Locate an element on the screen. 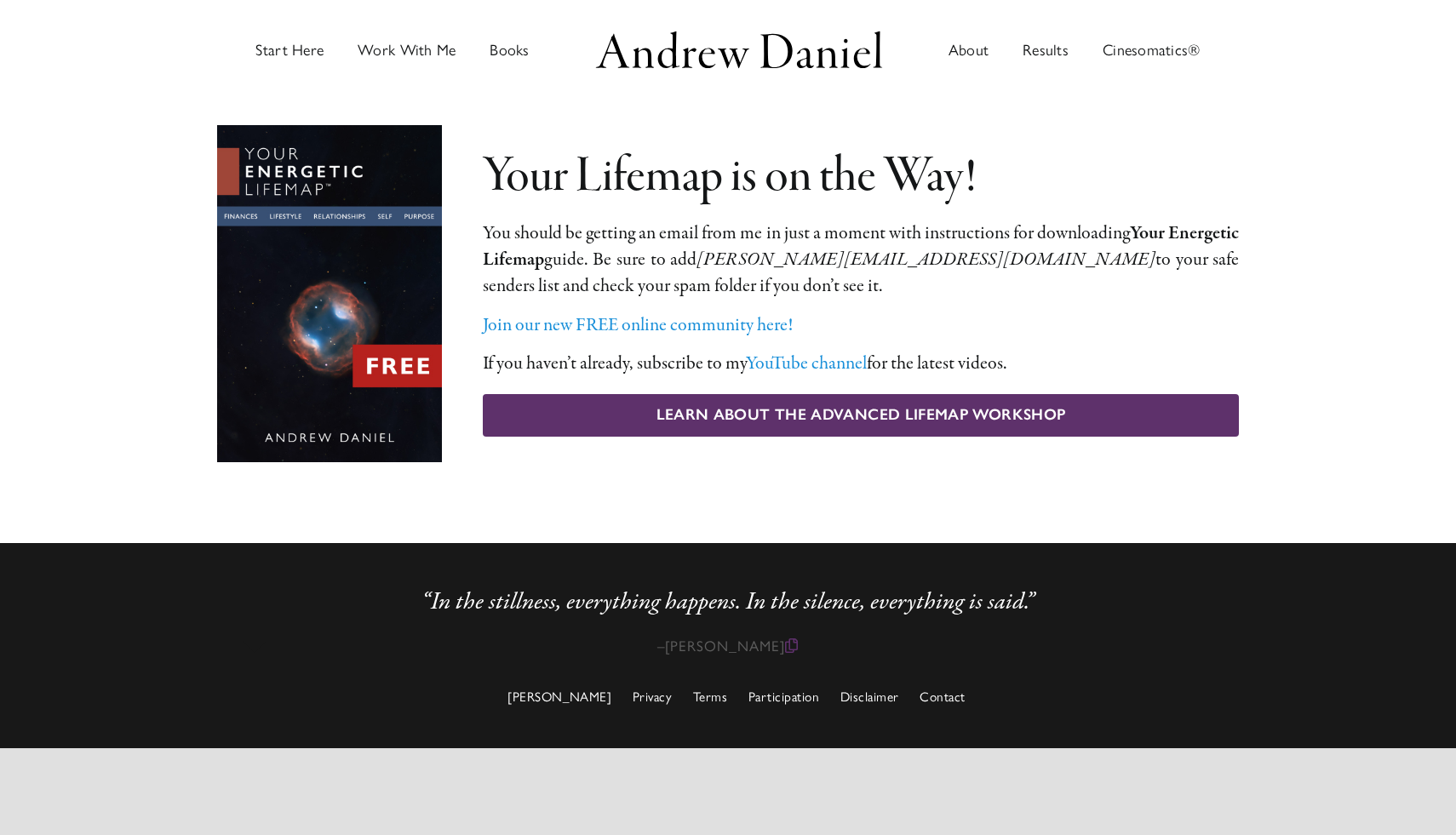 This screenshot has width=1456, height=835. a: Work with Andrew in groups or private sessions is located at coordinates (406, 50).